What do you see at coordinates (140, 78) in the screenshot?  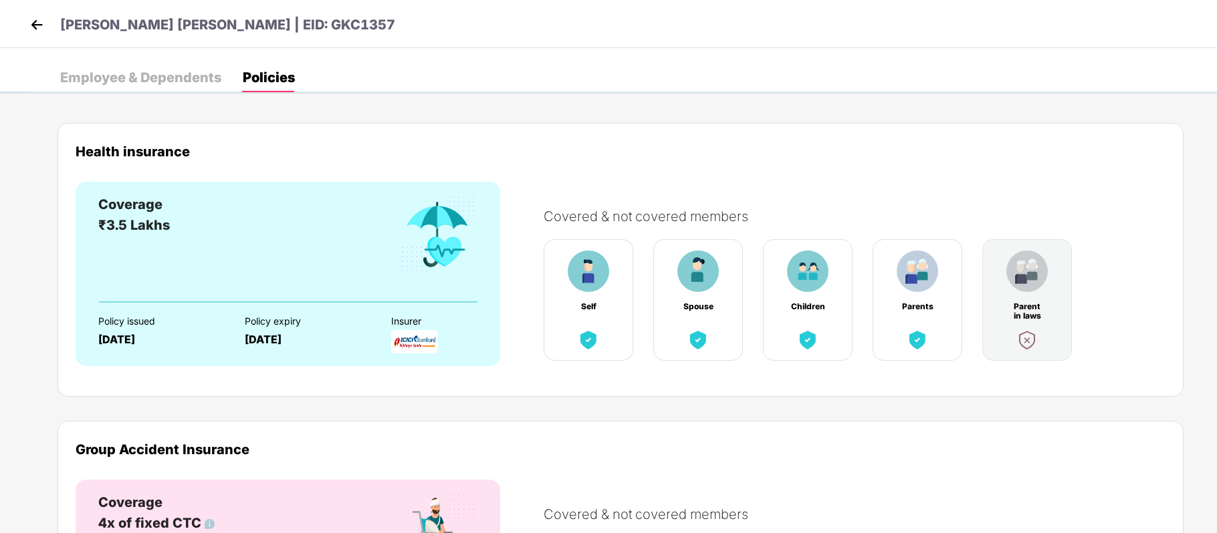 I see `div: Employee & Dependents` at bounding box center [140, 78].